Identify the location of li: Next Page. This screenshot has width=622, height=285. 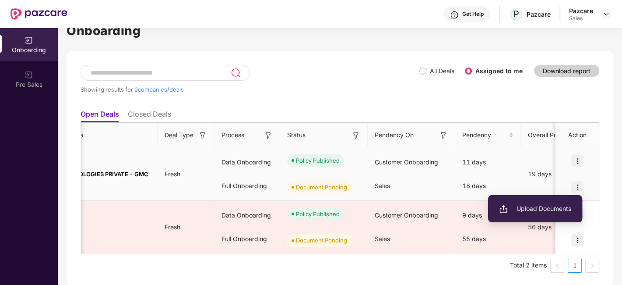
(593, 265).